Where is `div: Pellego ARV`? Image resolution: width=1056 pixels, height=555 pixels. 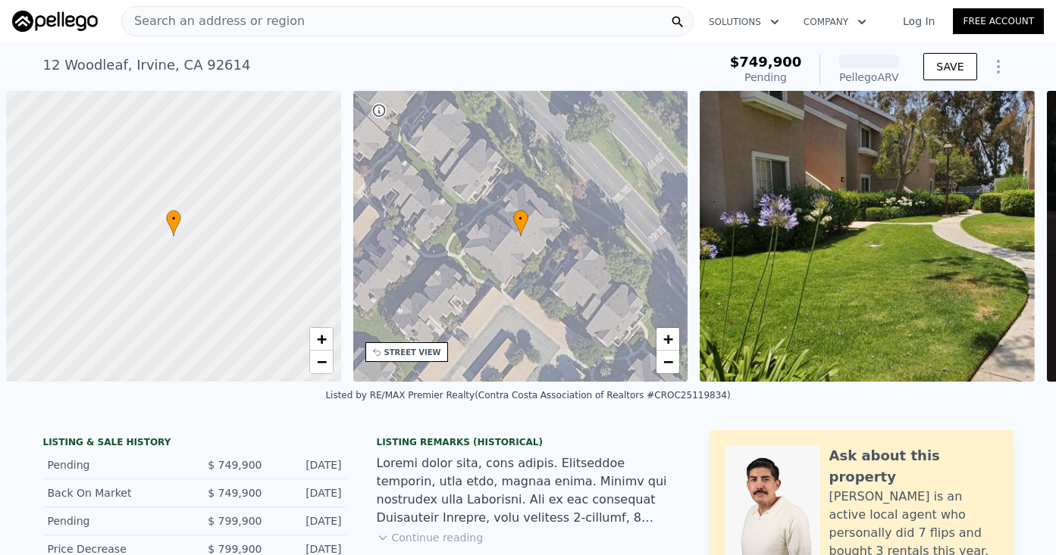 div: Pellego ARV is located at coordinates (868, 77).